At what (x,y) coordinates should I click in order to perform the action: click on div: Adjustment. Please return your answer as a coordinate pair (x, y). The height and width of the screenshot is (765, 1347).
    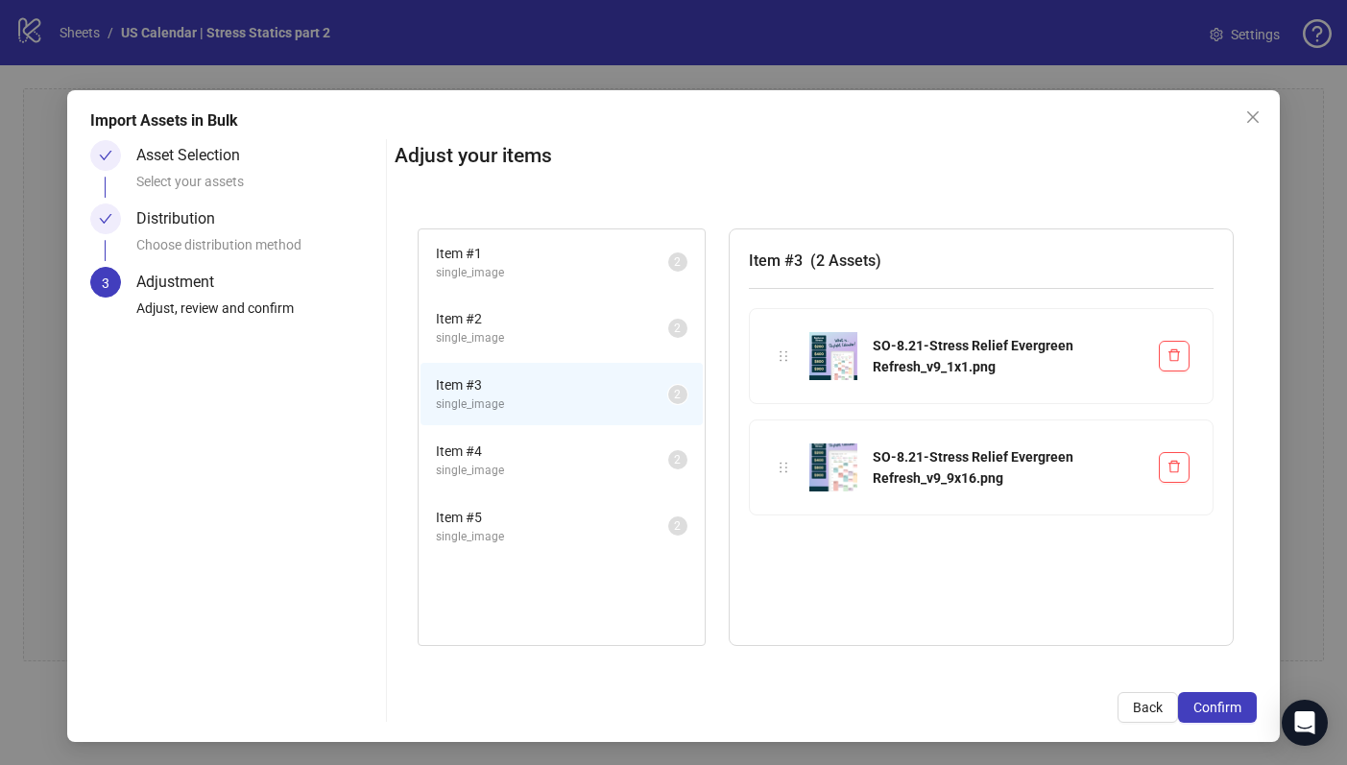
    Looking at the image, I should click on (182, 282).